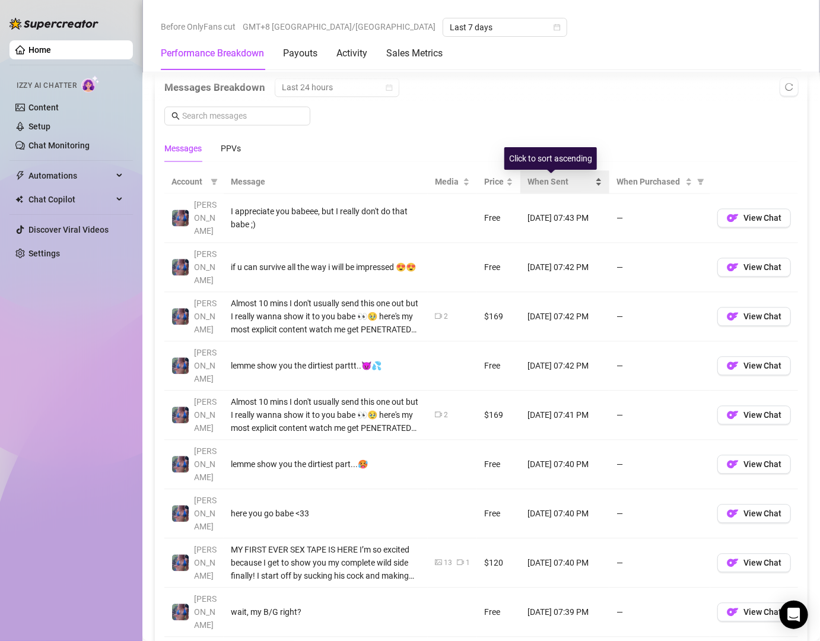 The width and height of the screenshot is (820, 641). Describe the element at coordinates (212, 53) in the screenshot. I see `div: Performance Breakdown` at that location.